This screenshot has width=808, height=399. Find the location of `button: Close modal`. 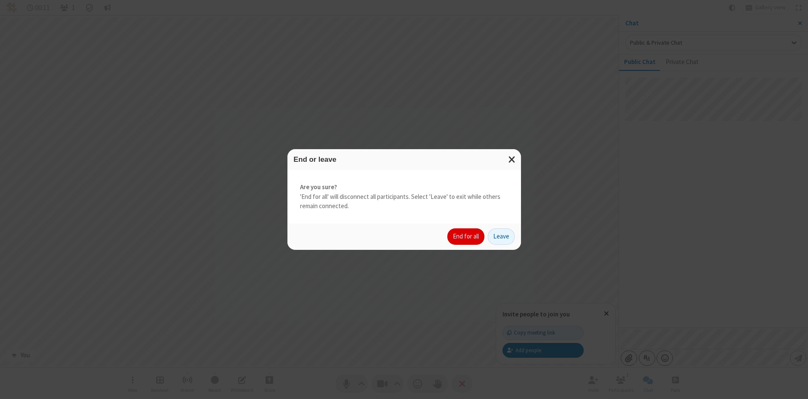

button: Close modal is located at coordinates (512, 159).